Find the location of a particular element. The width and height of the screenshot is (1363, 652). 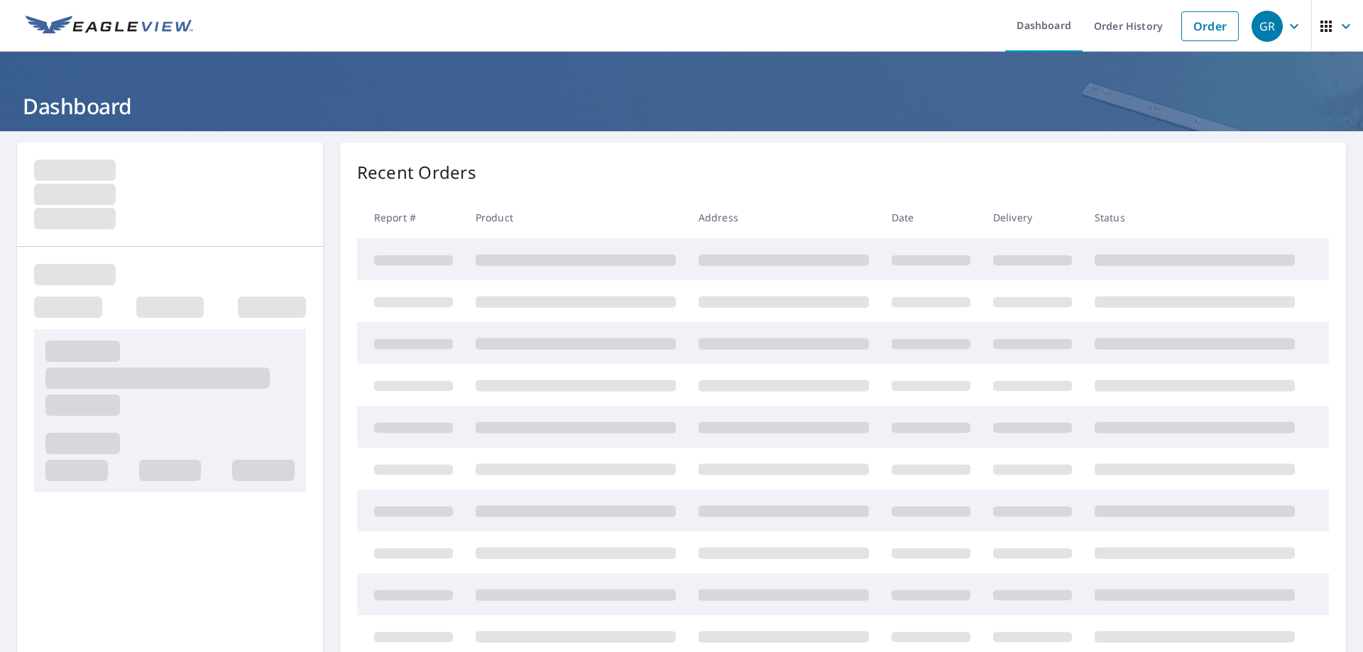

th: Product is located at coordinates (576, 217).